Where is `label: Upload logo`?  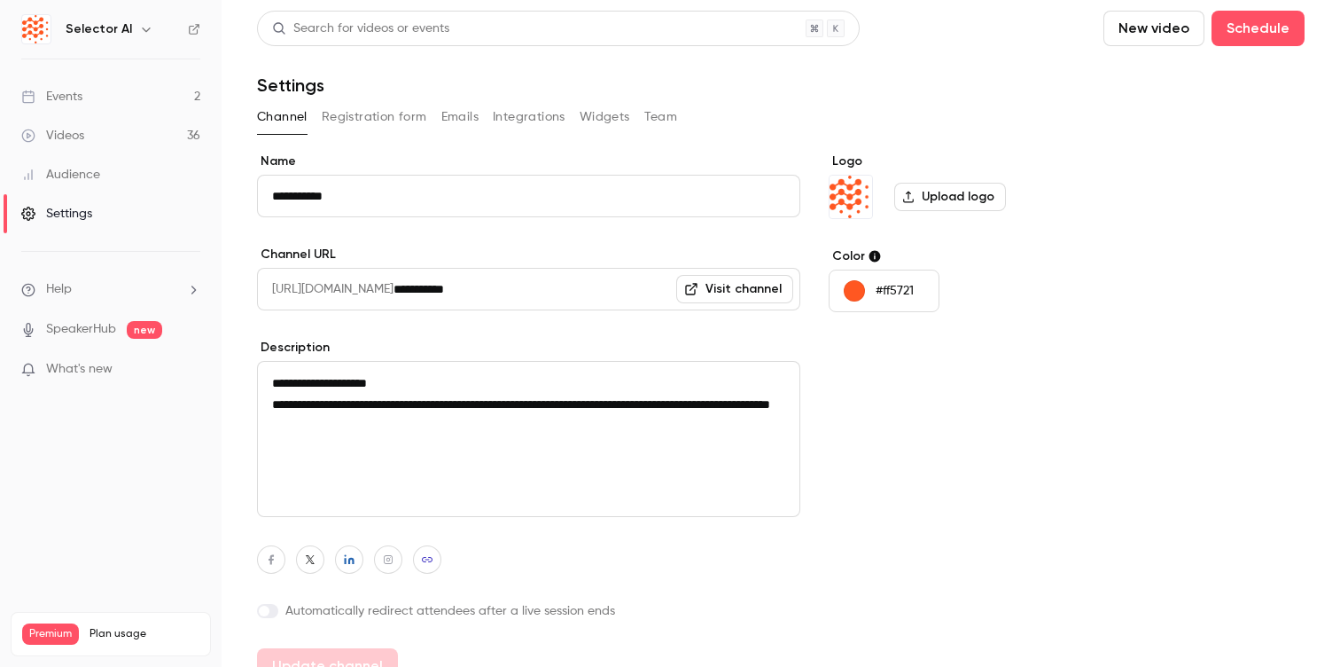 label: Upload logo is located at coordinates (950, 197).